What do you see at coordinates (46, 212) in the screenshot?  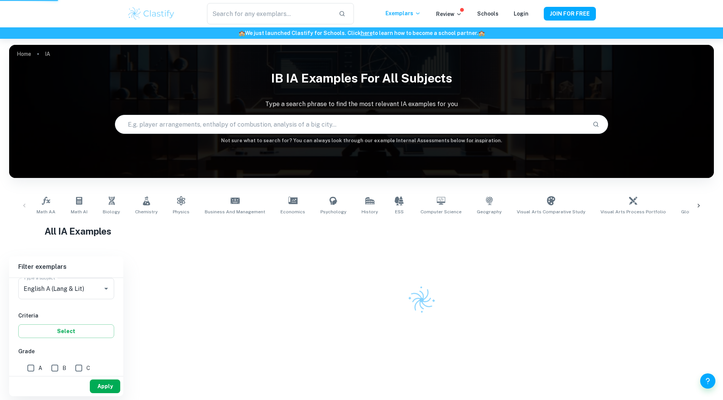 I see `span: Math AA` at bounding box center [46, 212].